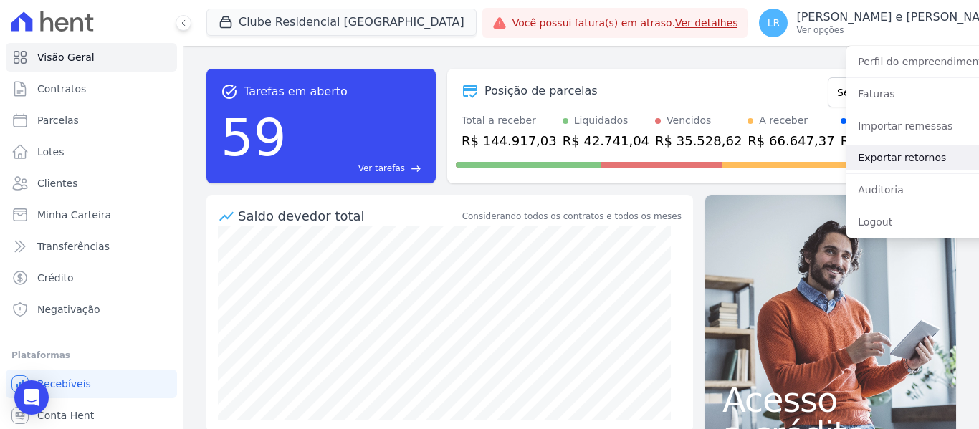  I want to click on span: Minha Carteira, so click(74, 215).